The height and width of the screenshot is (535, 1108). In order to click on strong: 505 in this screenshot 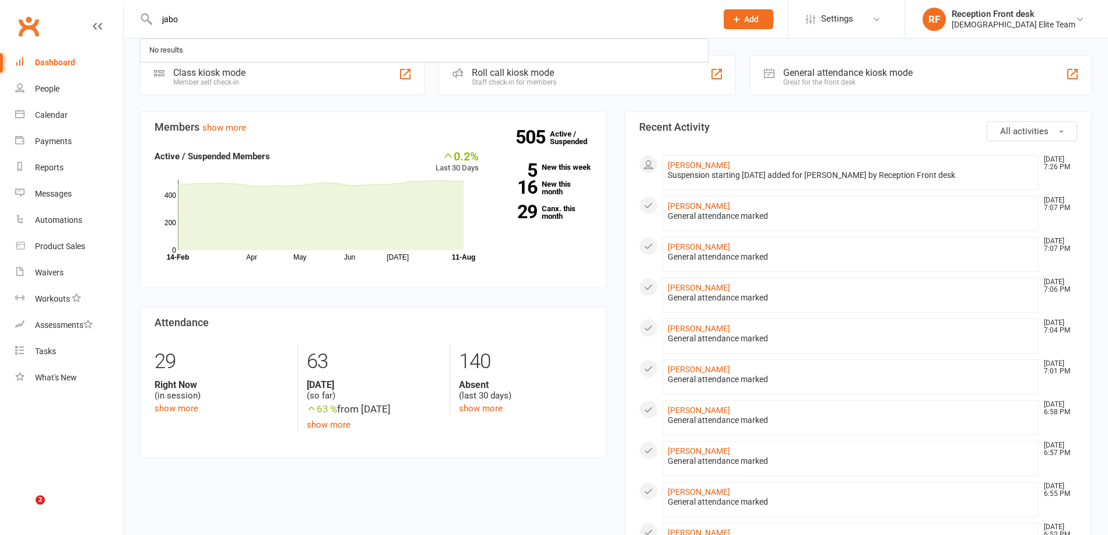, I will do `click(532, 137)`.